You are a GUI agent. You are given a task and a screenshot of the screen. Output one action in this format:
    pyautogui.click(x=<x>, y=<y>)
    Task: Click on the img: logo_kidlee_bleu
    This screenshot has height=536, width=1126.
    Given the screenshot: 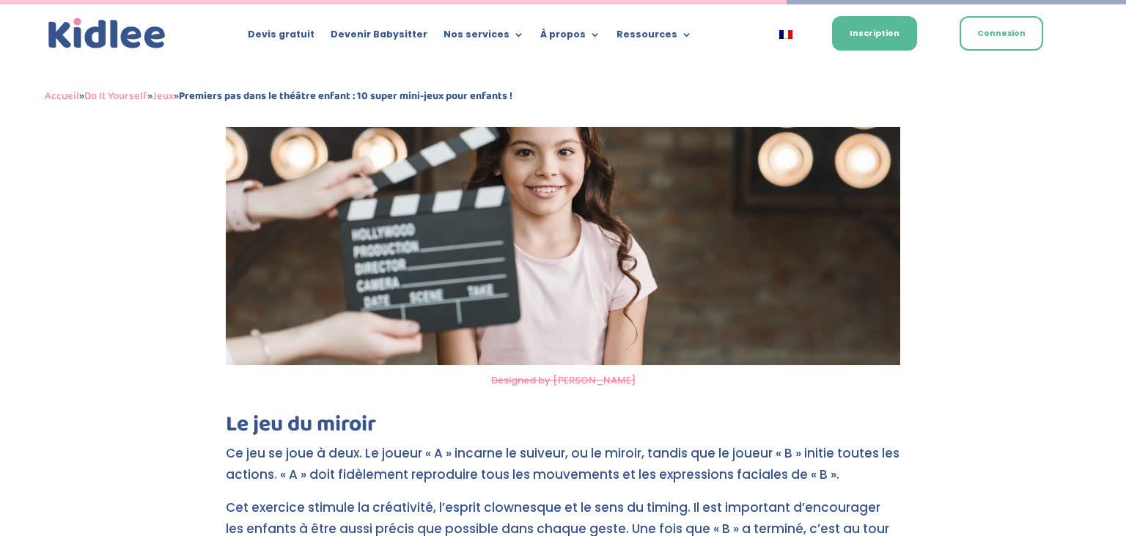 What is the action you would take?
    pyautogui.click(x=107, y=34)
    